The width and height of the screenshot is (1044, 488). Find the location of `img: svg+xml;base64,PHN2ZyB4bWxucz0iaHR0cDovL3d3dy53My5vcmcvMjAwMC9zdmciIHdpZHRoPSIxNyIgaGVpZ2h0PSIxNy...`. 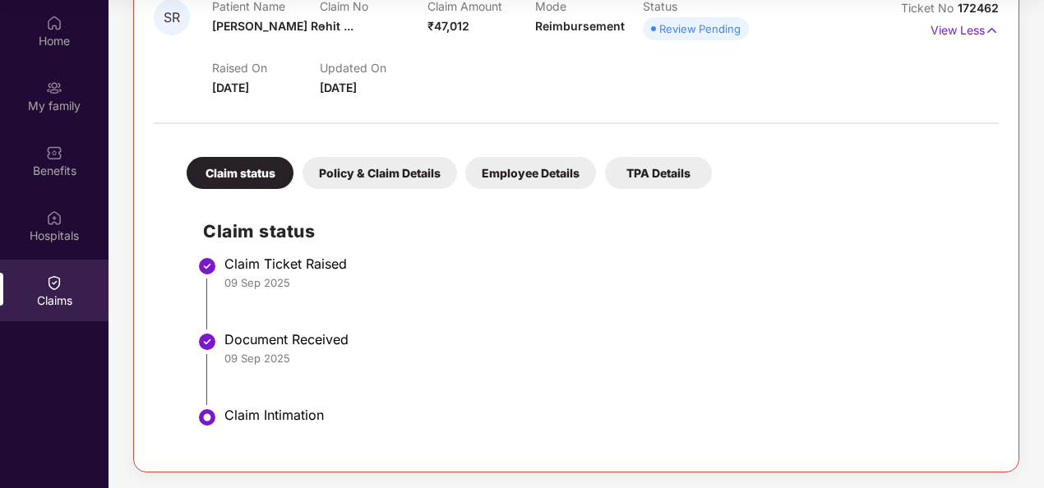

img: svg+xml;base64,PHN2ZyB4bWxucz0iaHR0cDovL3d3dy53My5vcmcvMjAwMC9zdmciIHdpZHRoPSIxNyIgaGVpZ2h0PSIxNy... is located at coordinates (991, 30).